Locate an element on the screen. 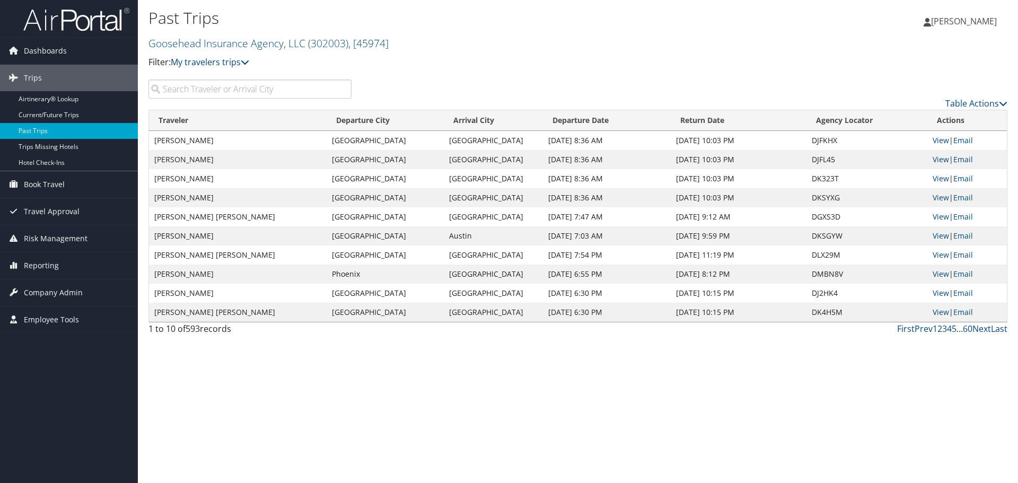 This screenshot has width=1018, height=483. a: 2 is located at coordinates (939, 329).